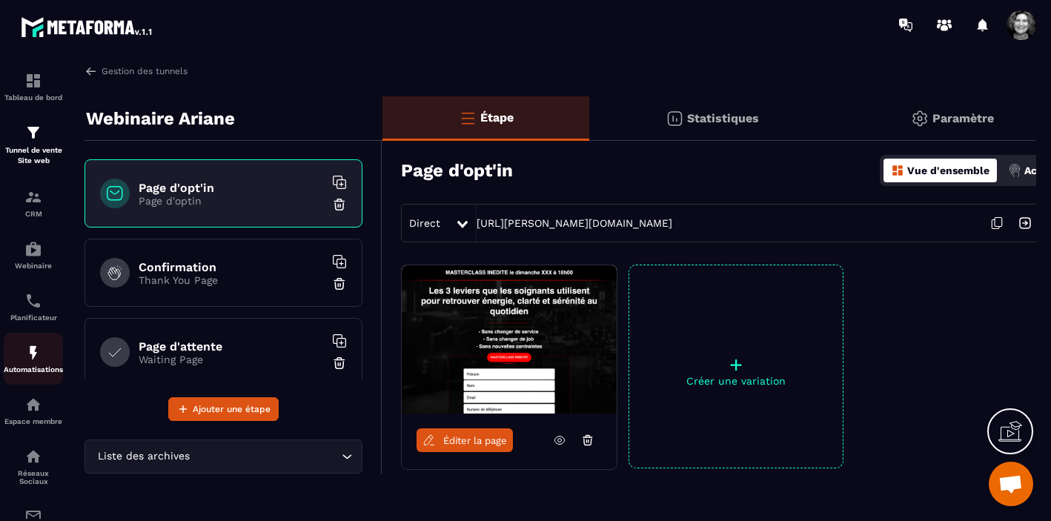 Image resolution: width=1051 pixels, height=521 pixels. Describe the element at coordinates (33, 307) in the screenshot. I see `a: schedulerschedulerPlanificateur` at that location.